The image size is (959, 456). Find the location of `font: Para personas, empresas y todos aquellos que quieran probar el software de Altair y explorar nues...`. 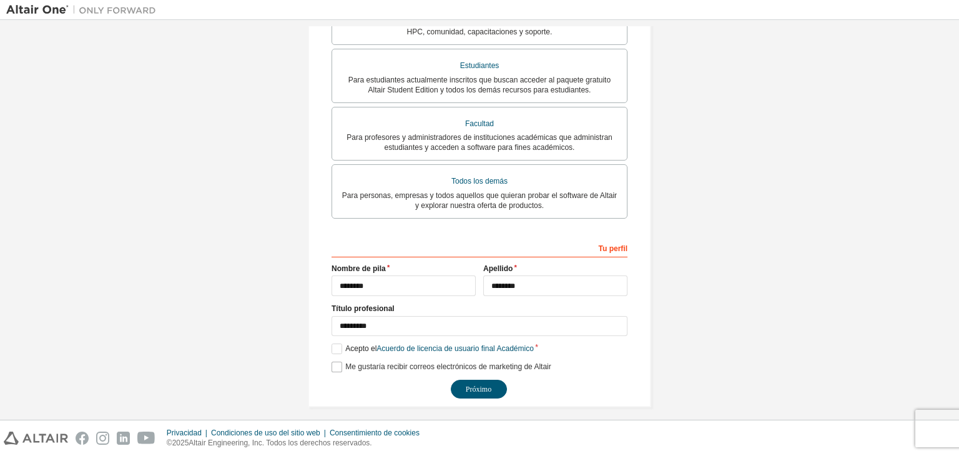

font: Para personas, empresas y todos aquellos que quieran probar el software de Altair y explorar nues... is located at coordinates (480, 200).